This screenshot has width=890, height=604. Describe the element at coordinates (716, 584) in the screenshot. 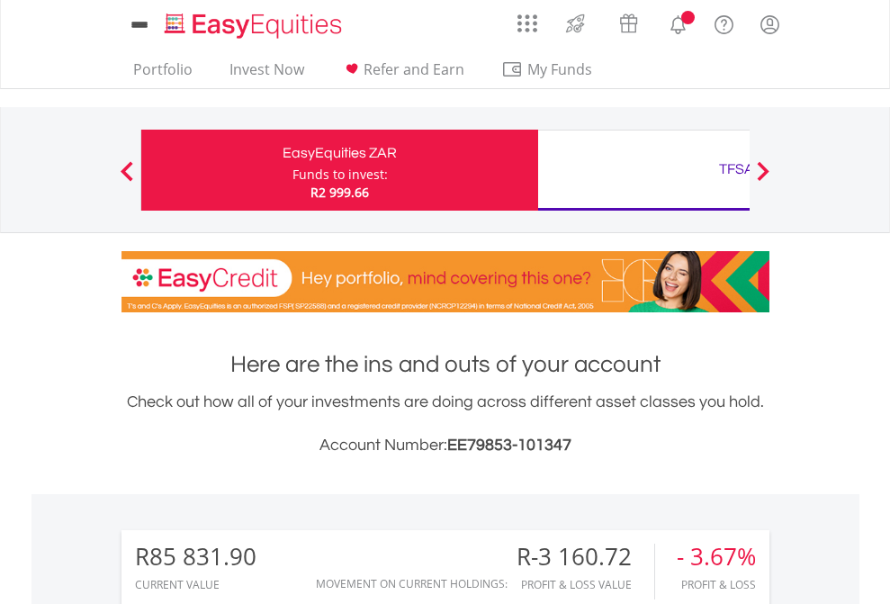

I see `div: Profit & Loss` at that location.